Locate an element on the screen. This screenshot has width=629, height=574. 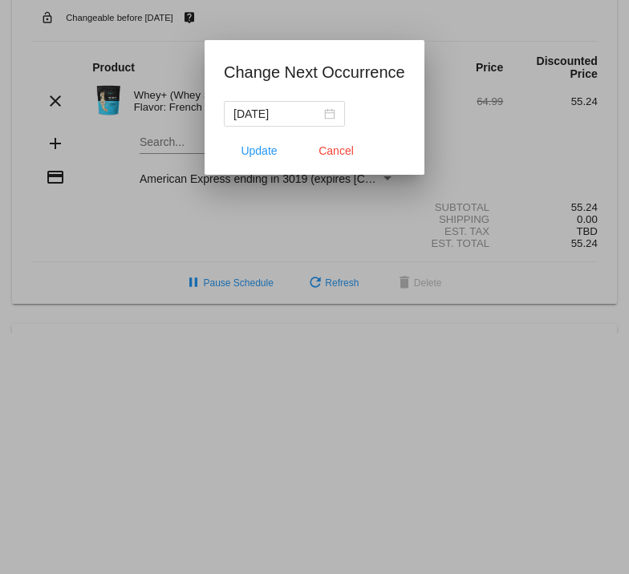
input: Select date is located at coordinates (277, 114).